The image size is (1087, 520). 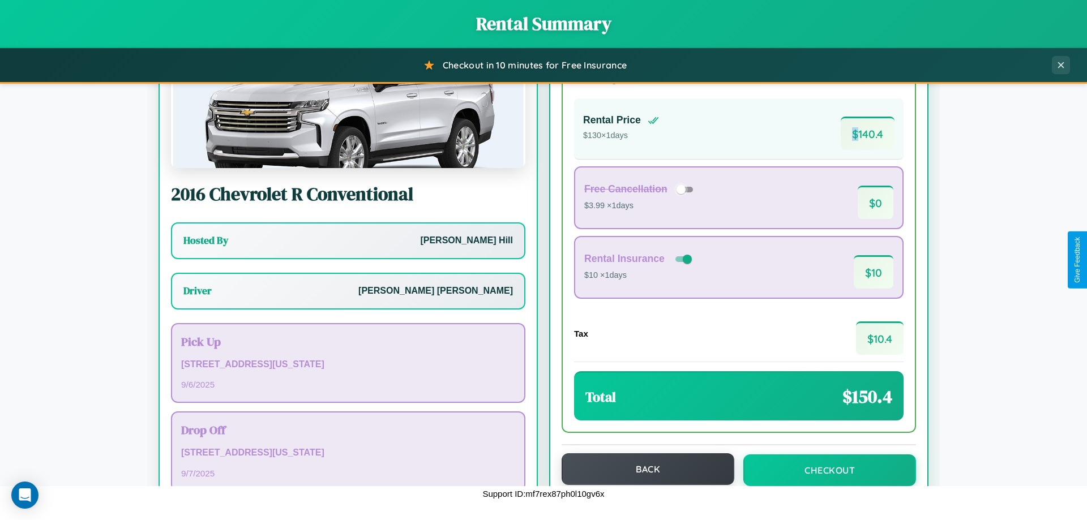 What do you see at coordinates (601, 397) in the screenshot?
I see `h3: Total` at bounding box center [601, 397].